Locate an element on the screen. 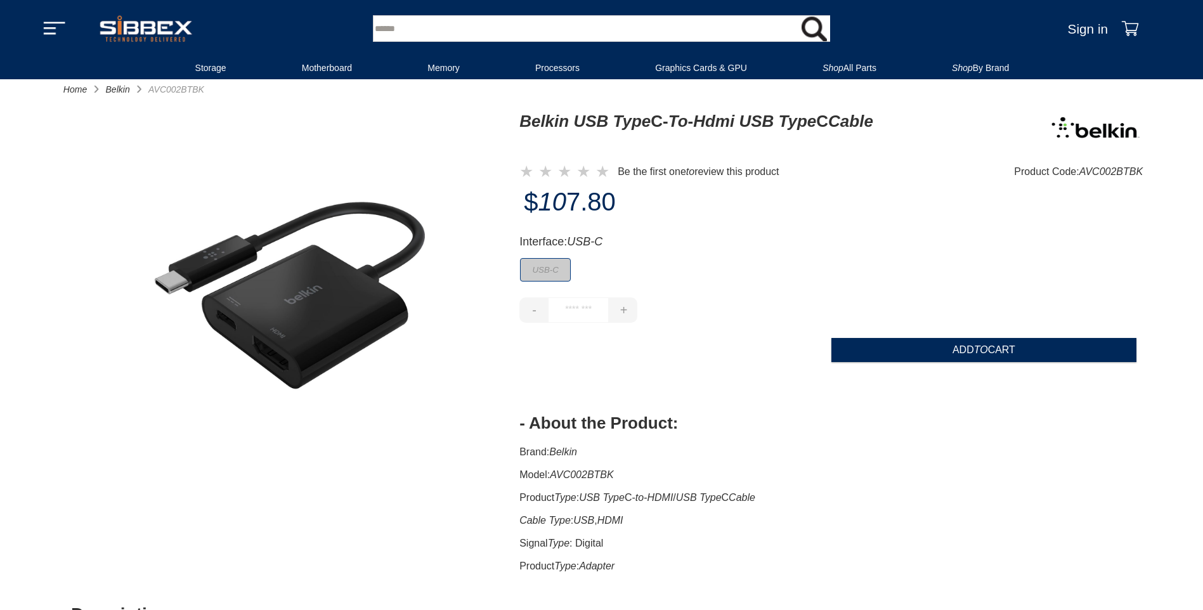 This screenshot has width=1203, height=610. a: Belkin USB Type C-To-Hdmi USB Type C Cable } is located at coordinates (567, 172).